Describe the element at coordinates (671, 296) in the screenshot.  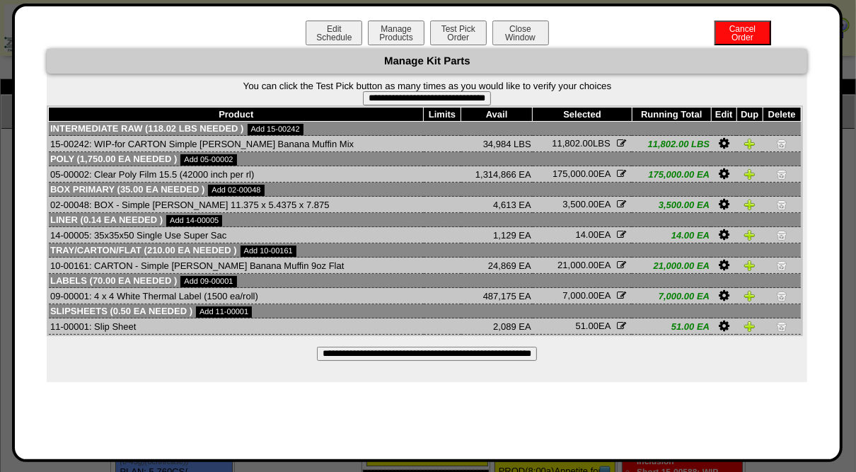
I see `td: 7,000.00 EA` at that location.